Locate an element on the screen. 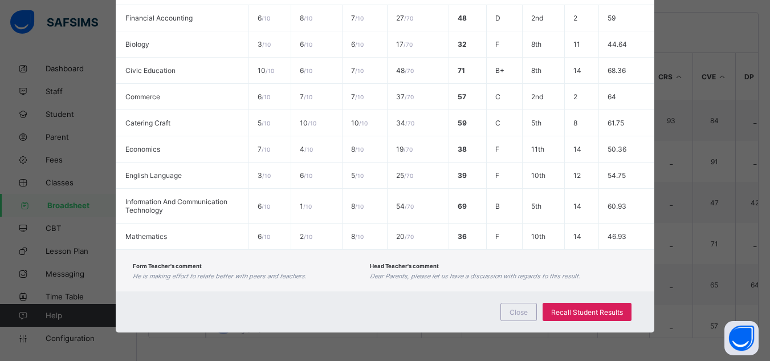 The image size is (770, 361). span: 5 is located at coordinates (357, 175).